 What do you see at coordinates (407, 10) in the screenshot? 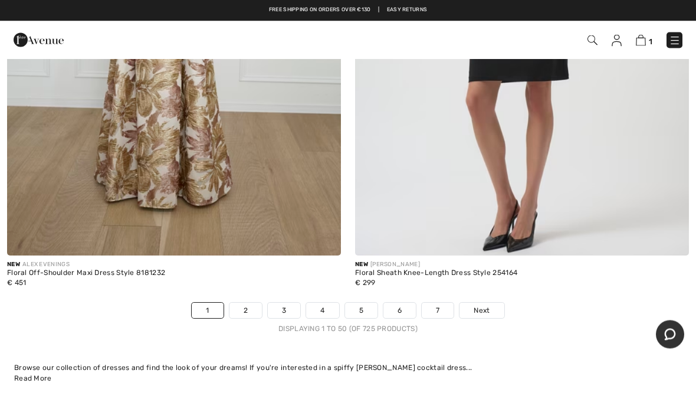
I see `a: Easy Returns` at bounding box center [407, 10].